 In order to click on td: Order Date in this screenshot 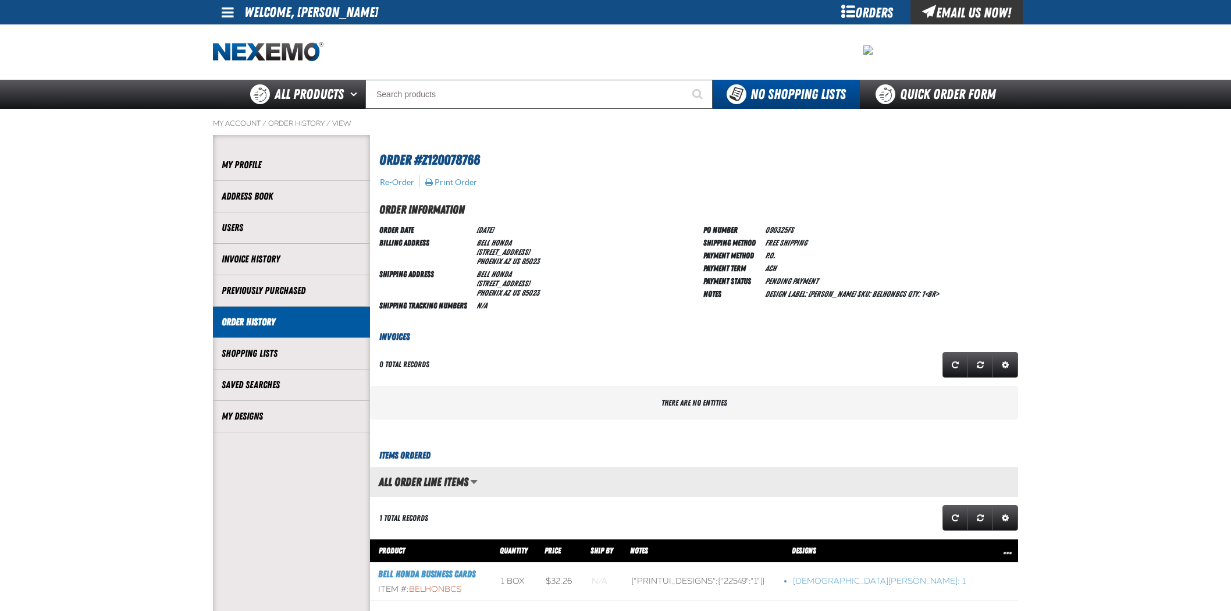, I will do `click(425, 229)`.